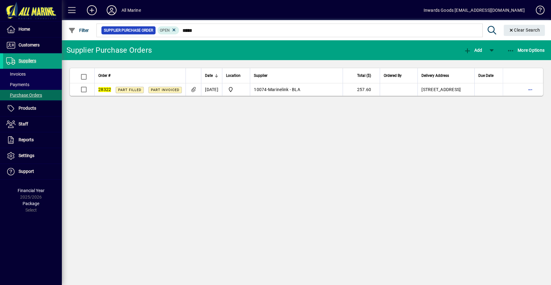 This screenshot has width=551, height=285. Describe the element at coordinates (18, 84) in the screenshot. I see `span: Payments` at that location.